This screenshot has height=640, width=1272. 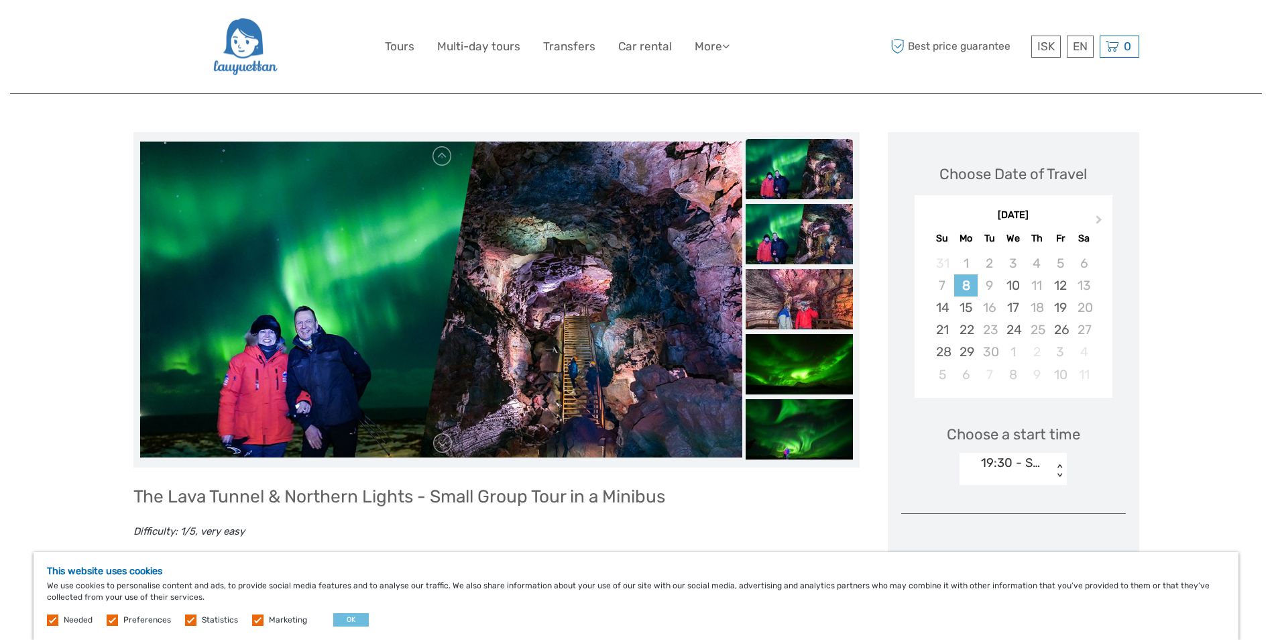 What do you see at coordinates (989, 285) in the screenshot?
I see `div: Not available Tuesday, September 9th, 2025` at bounding box center [989, 285].